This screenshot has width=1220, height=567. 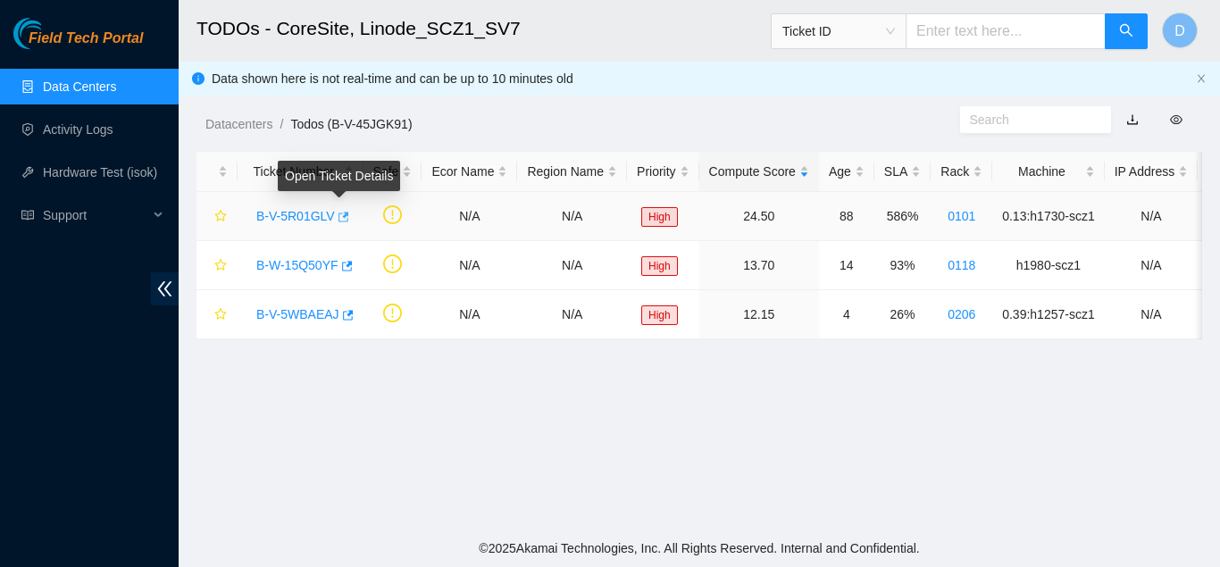 I want to click on td: h1980-scz1, so click(x=1048, y=265).